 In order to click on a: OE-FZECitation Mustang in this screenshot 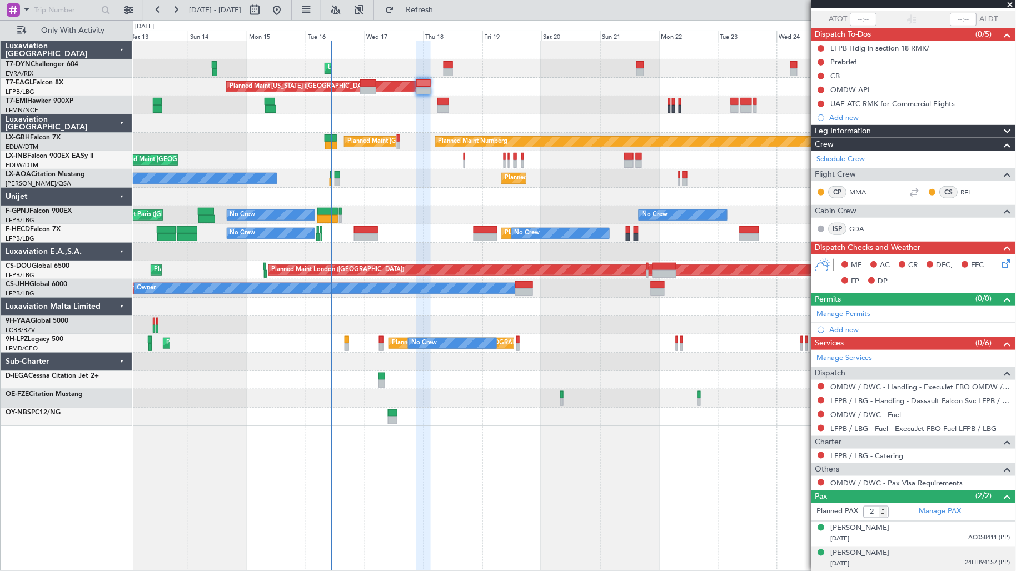, I will do `click(44, 394)`.